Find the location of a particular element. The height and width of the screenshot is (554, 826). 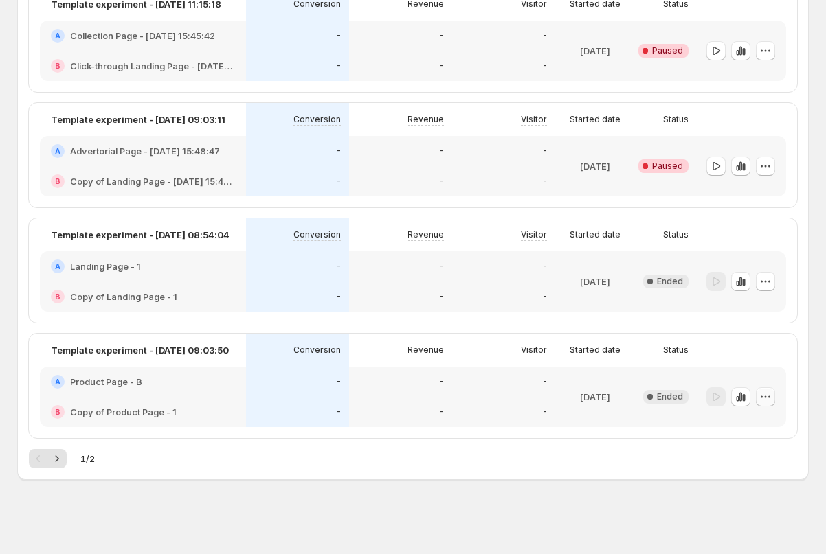

h2: Copy of Product Page - 1 is located at coordinates (123, 412).